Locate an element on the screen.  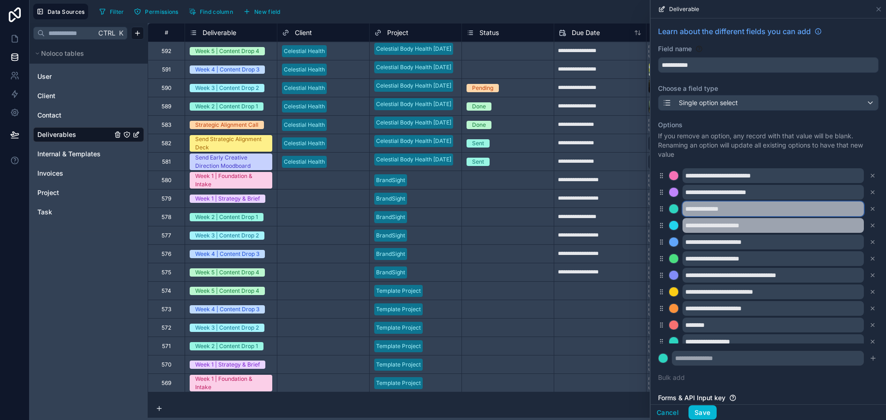
div: 574 is located at coordinates (166, 291).